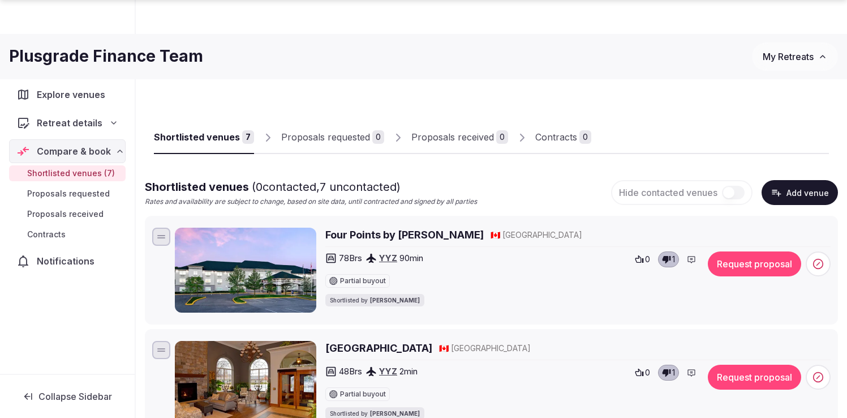 The height and width of the screenshot is (418, 847). Describe the element at coordinates (67, 95) in the screenshot. I see `a: Explore venues` at that location.